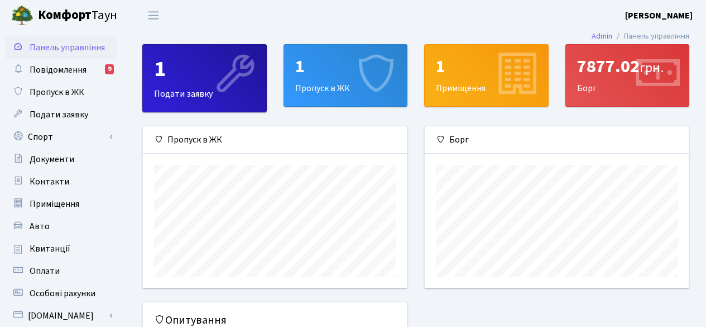  What do you see at coordinates (61, 137) in the screenshot?
I see `a: Спорт` at bounding box center [61, 137].